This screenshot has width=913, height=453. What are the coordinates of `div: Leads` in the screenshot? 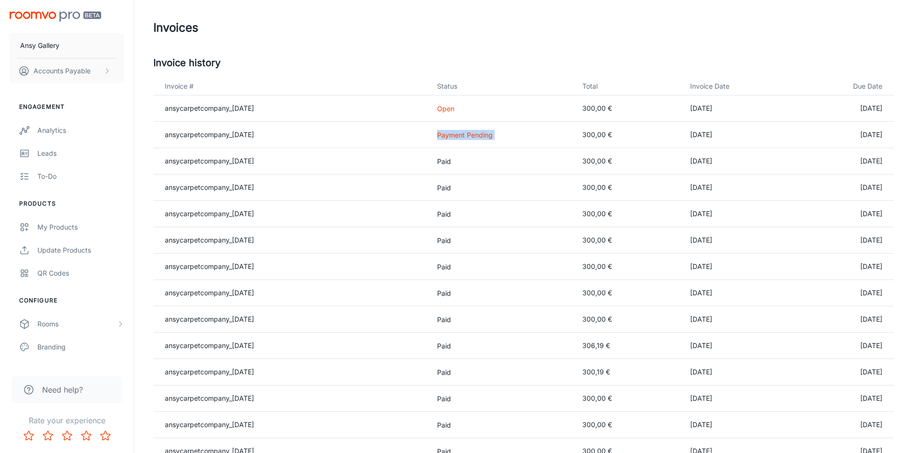 It's located at (81, 153).